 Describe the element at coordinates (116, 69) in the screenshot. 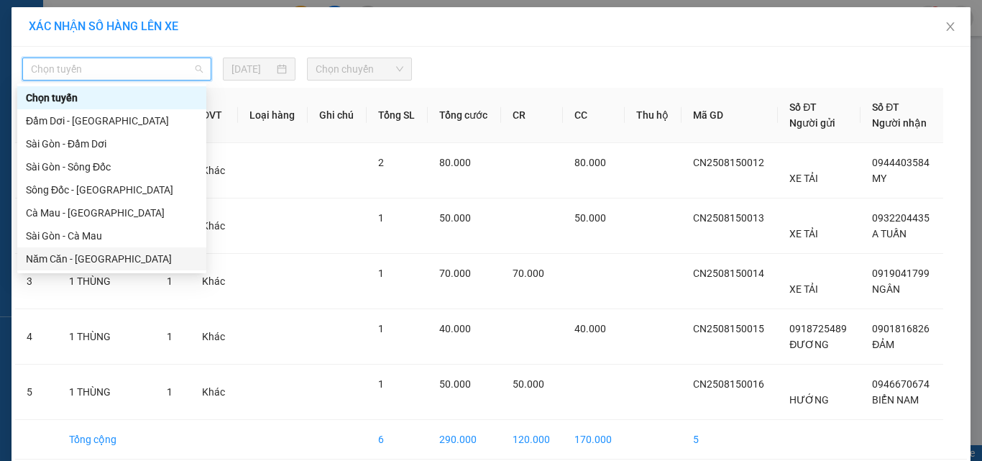

I see `span: Chọn tuyến` at that location.